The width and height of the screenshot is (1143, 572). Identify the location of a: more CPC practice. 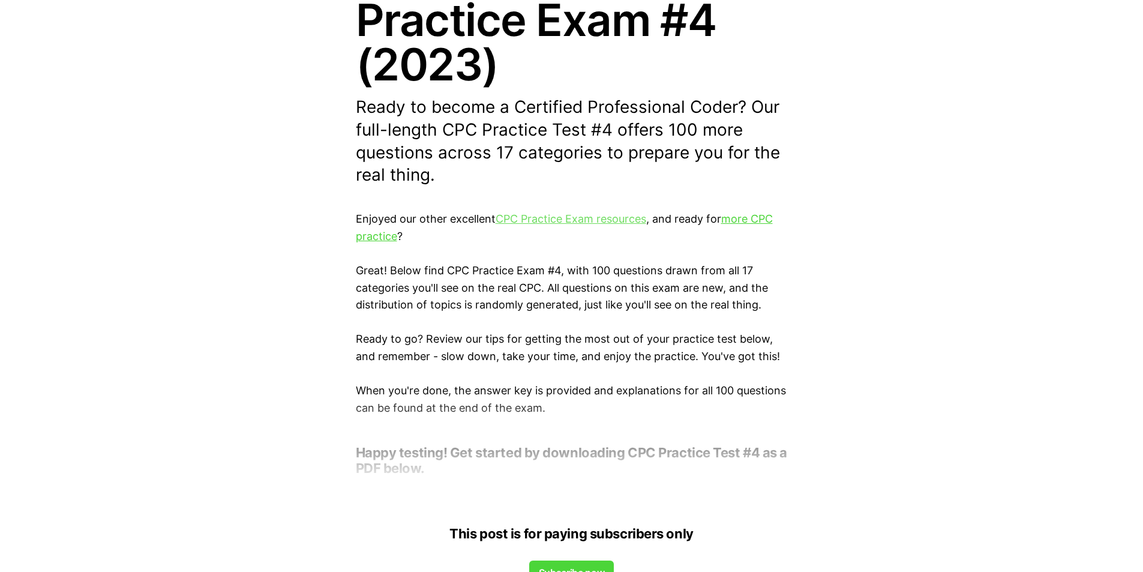
(564, 227).